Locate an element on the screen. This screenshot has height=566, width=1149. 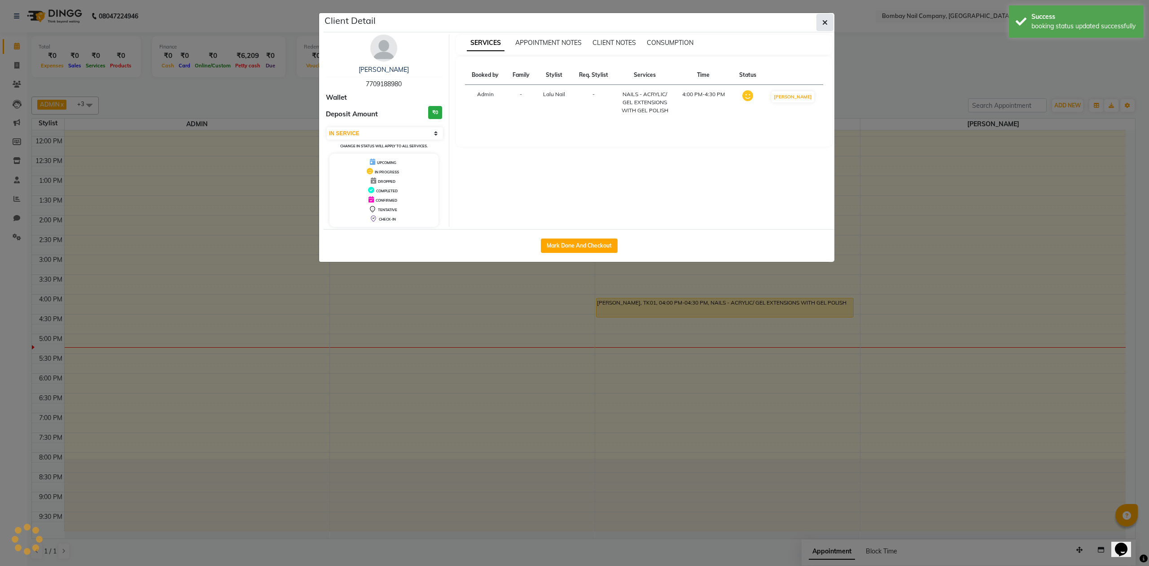
span: CONFIRMED is located at coordinates (387, 200).